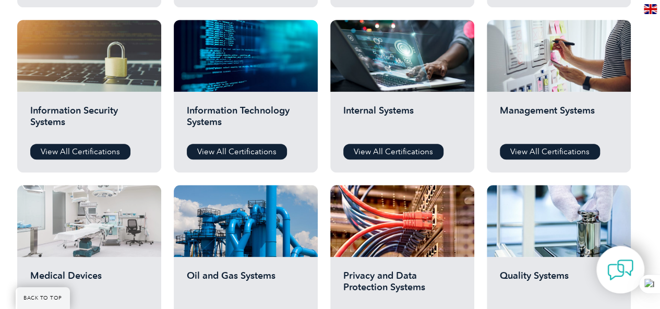 The image size is (660, 309). I want to click on h2: Internal Systems, so click(402, 121).